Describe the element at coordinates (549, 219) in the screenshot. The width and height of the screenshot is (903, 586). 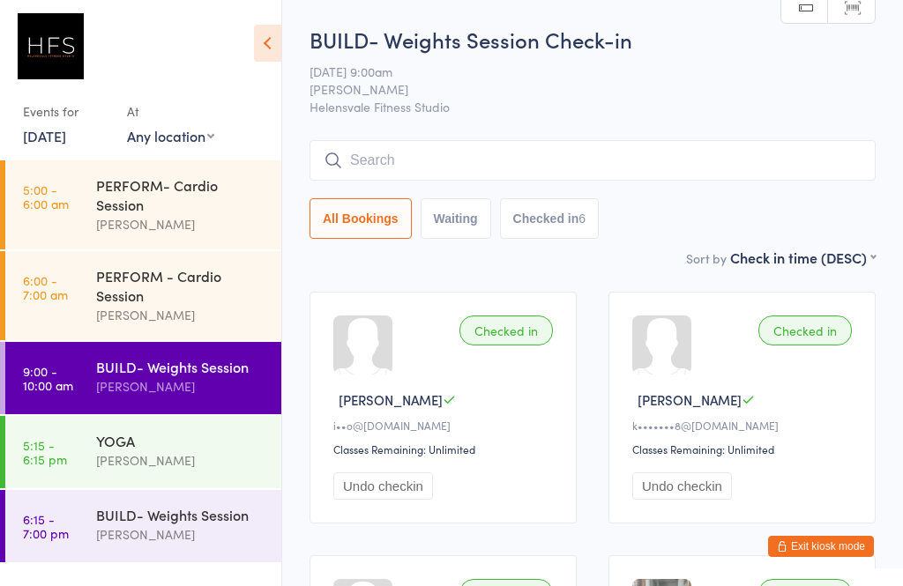
I see `button: Checked in6` at that location.